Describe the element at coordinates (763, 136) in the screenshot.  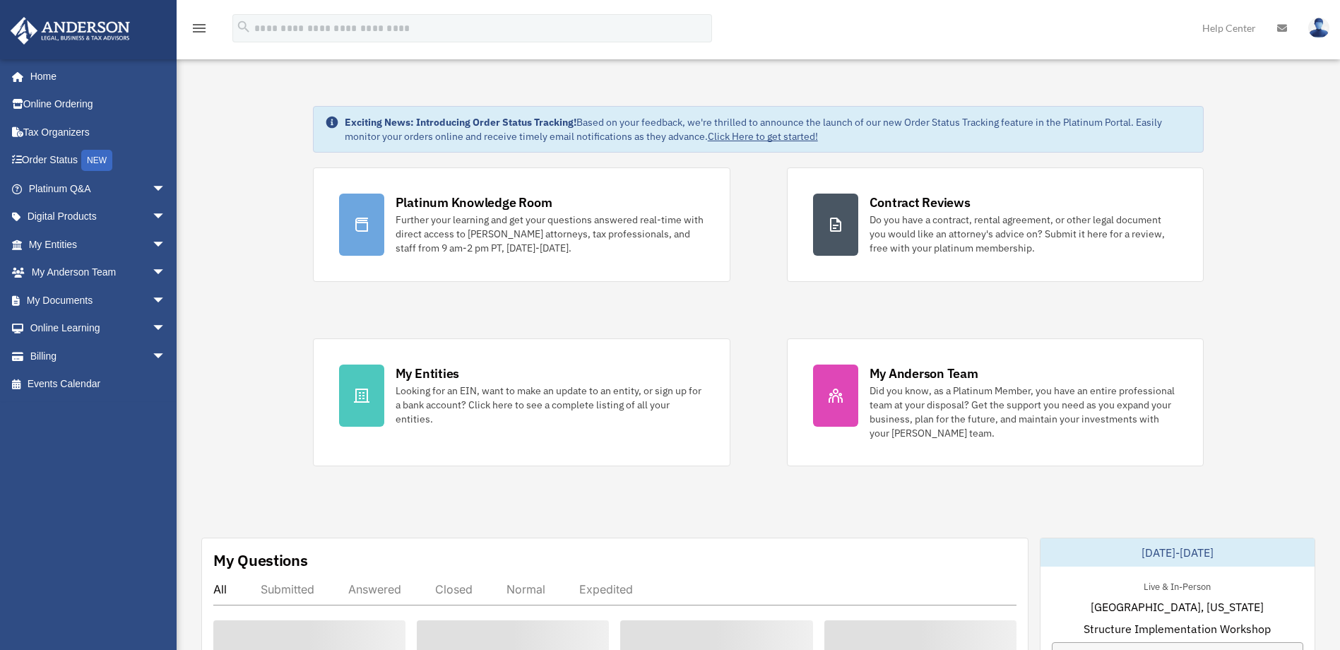
I see `a: Click Here to get started!` at that location.